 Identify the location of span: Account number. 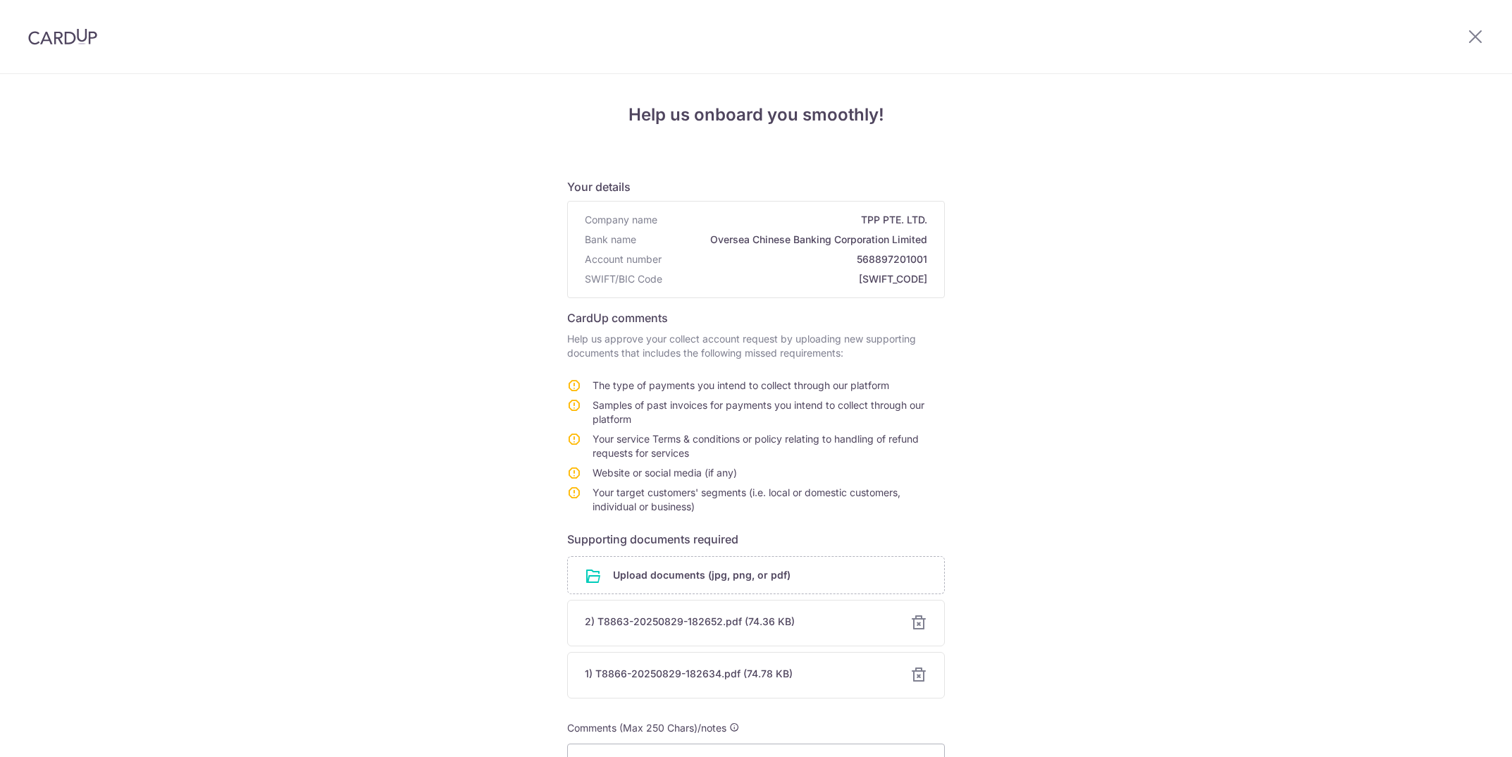
(623, 259).